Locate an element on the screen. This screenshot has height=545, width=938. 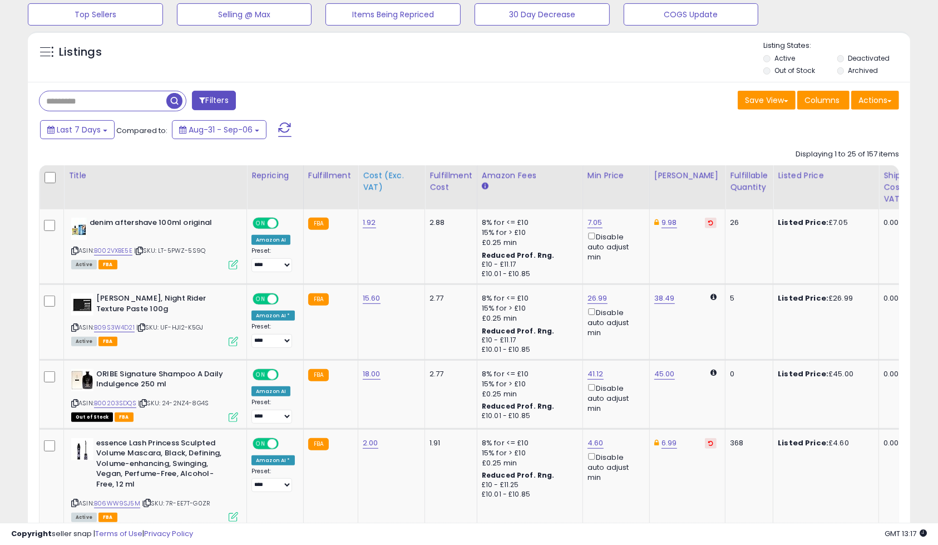
button: Top Sellers is located at coordinates (95, 14).